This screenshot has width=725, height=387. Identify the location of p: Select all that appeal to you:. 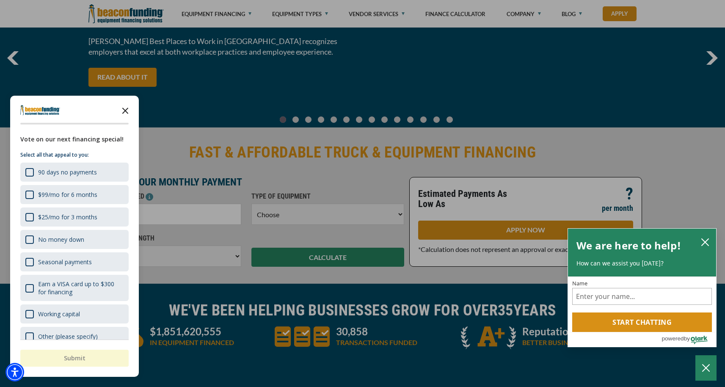
(74, 155).